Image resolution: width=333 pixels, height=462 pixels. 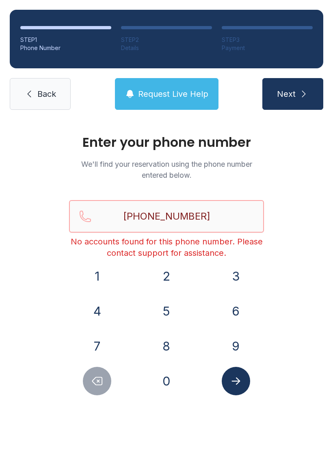 I want to click on span: Next, so click(x=286, y=94).